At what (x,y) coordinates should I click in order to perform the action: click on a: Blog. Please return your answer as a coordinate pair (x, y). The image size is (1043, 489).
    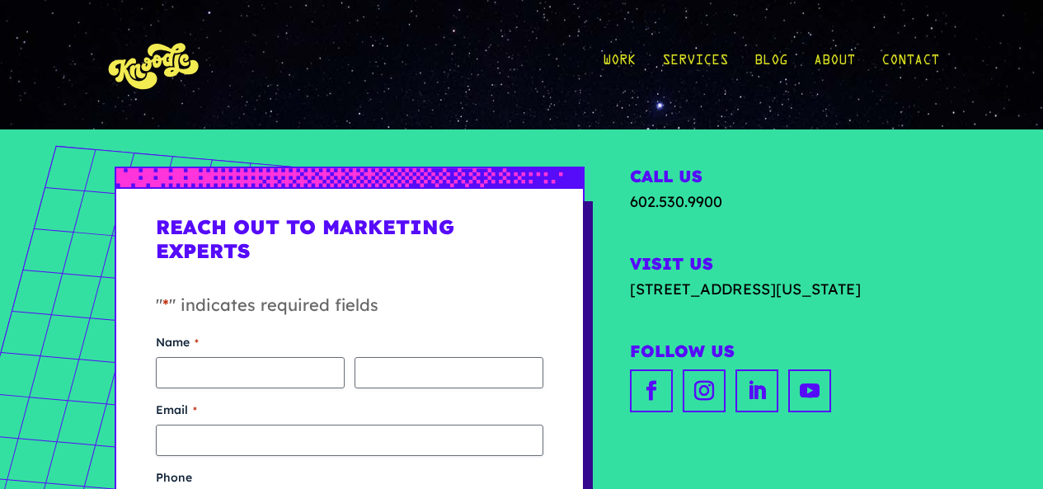
    Looking at the image, I should click on (771, 64).